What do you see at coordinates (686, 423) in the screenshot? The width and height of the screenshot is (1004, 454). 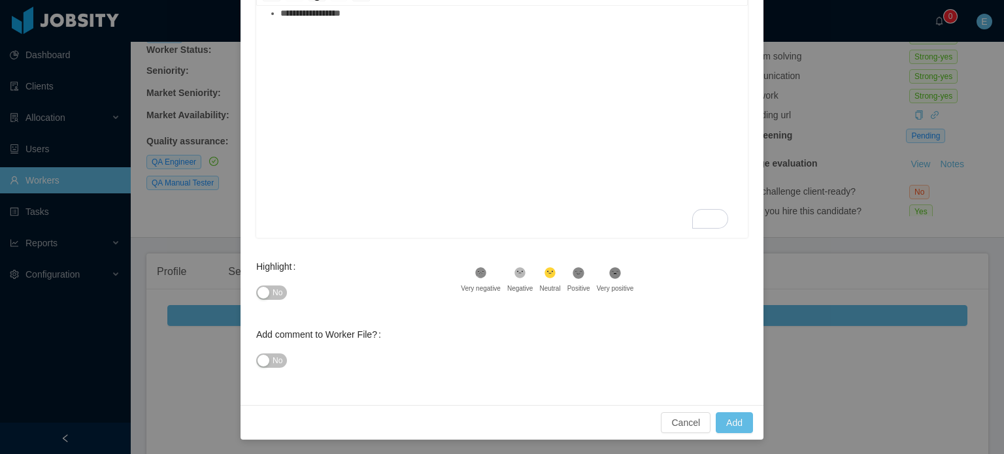 I see `button: Cancel` at bounding box center [686, 423].